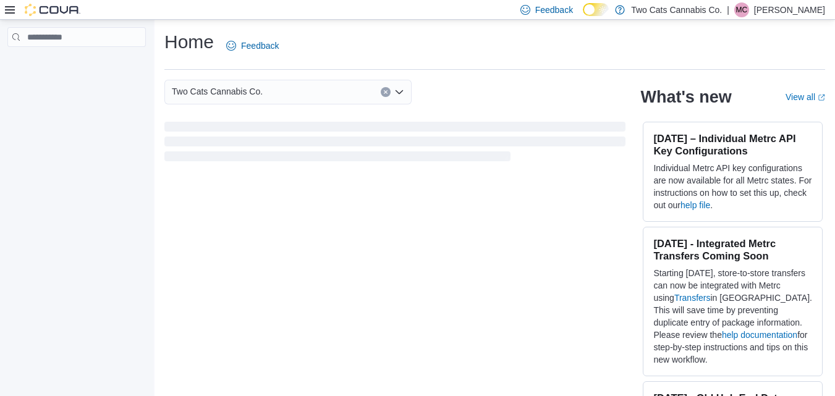 The image size is (835, 396). What do you see at coordinates (677, 10) in the screenshot?
I see `p: Two Cats Cannabis Co.` at bounding box center [677, 10].